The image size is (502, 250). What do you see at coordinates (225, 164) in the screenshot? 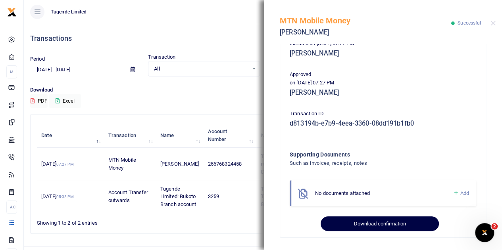
I see `span: 256768324458` at bounding box center [225, 164].